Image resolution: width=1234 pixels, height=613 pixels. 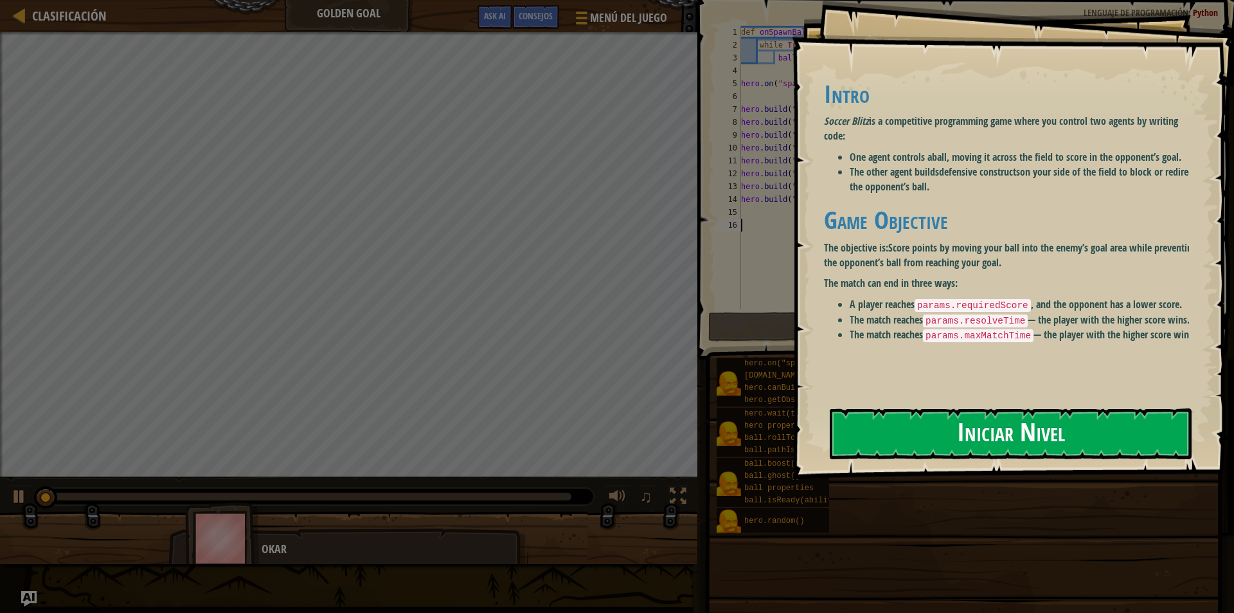 I want to click on button: Ajustar volúmen, so click(x=618, y=497).